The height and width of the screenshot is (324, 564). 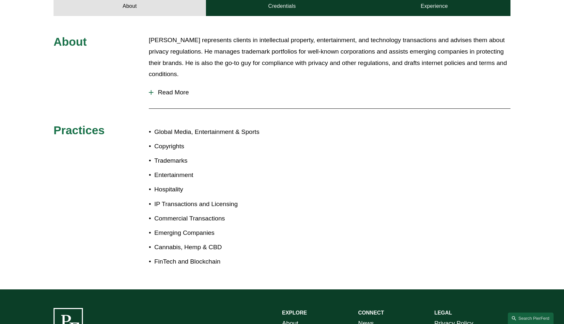 What do you see at coordinates (70, 41) in the screenshot?
I see `span: About` at bounding box center [70, 41].